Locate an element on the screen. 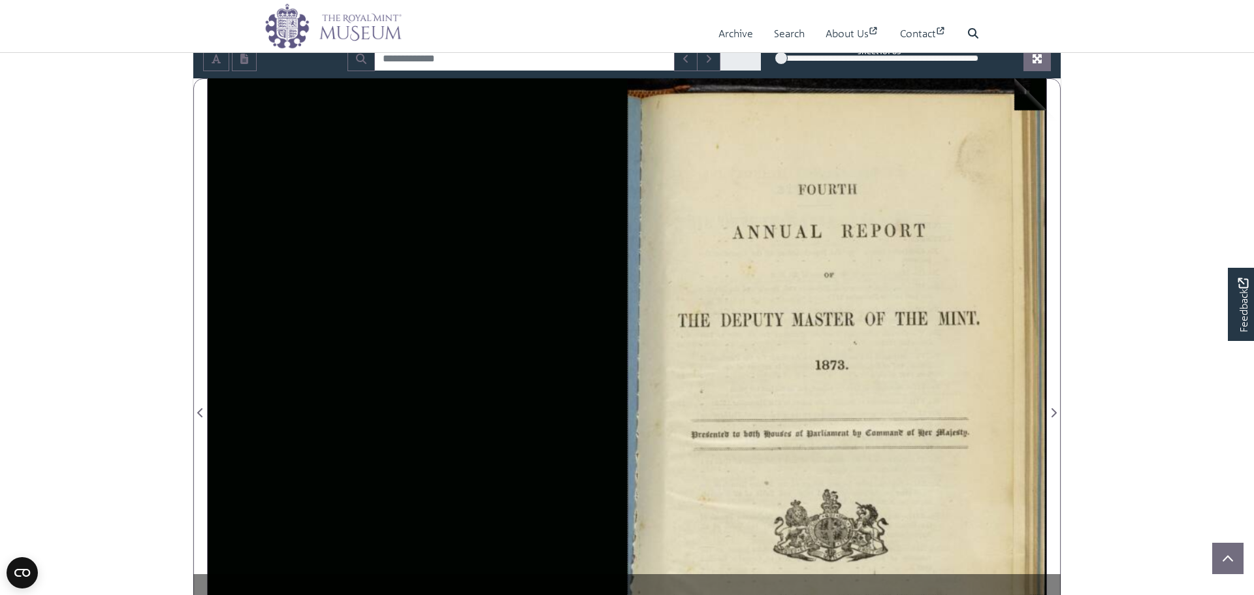 This screenshot has height=595, width=1254. a: Would you like to provide feedback? is located at coordinates (1241, 304).